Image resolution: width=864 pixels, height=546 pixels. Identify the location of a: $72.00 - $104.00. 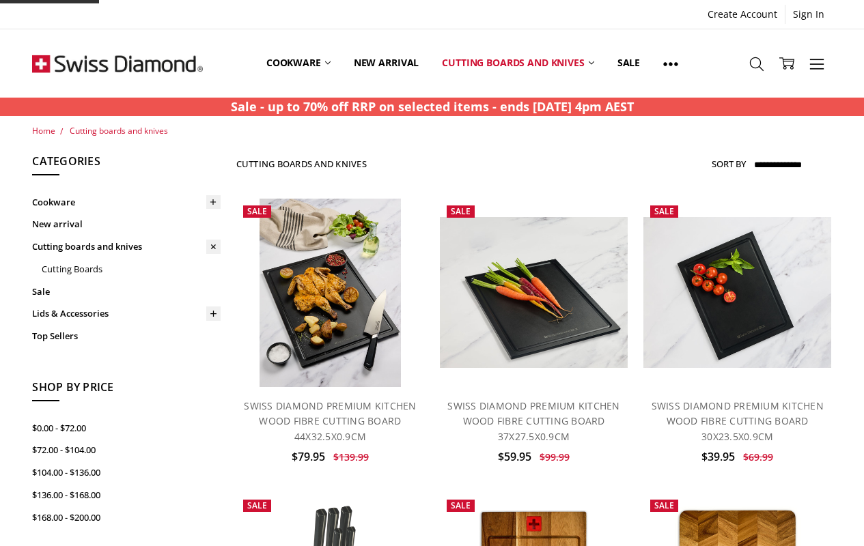
(126, 450).